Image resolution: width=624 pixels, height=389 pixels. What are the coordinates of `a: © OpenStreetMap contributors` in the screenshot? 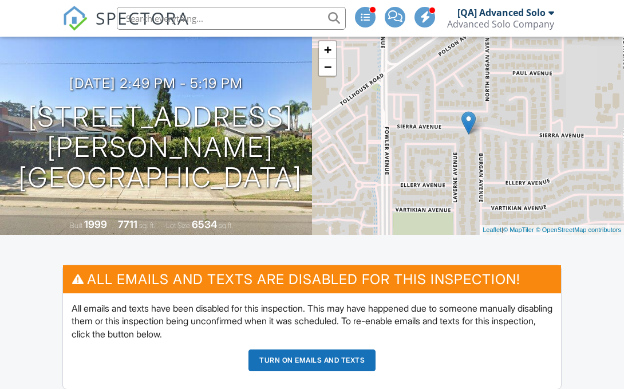 It's located at (578, 230).